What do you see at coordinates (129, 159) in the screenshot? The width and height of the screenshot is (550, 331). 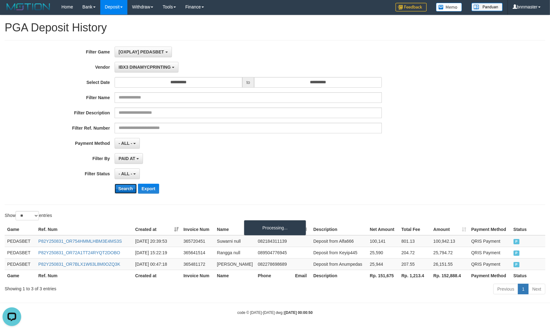 I see `button: PAID AT` at bounding box center [129, 159].